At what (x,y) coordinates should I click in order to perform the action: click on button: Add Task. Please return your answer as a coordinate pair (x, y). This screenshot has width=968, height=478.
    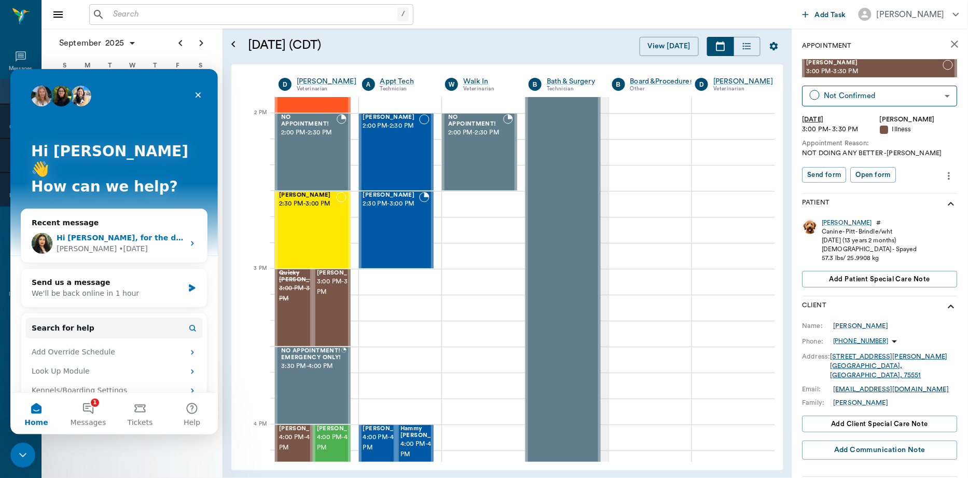
    Looking at the image, I should click on (825, 14).